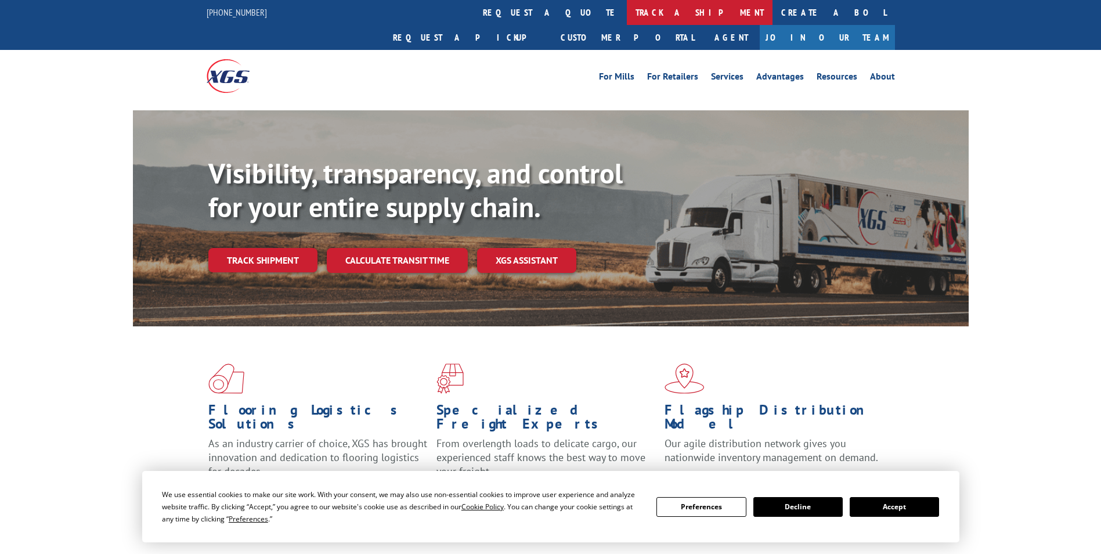 This screenshot has width=1101, height=554. Describe the element at coordinates (248, 518) in the screenshot. I see `span: Preferences` at that location.